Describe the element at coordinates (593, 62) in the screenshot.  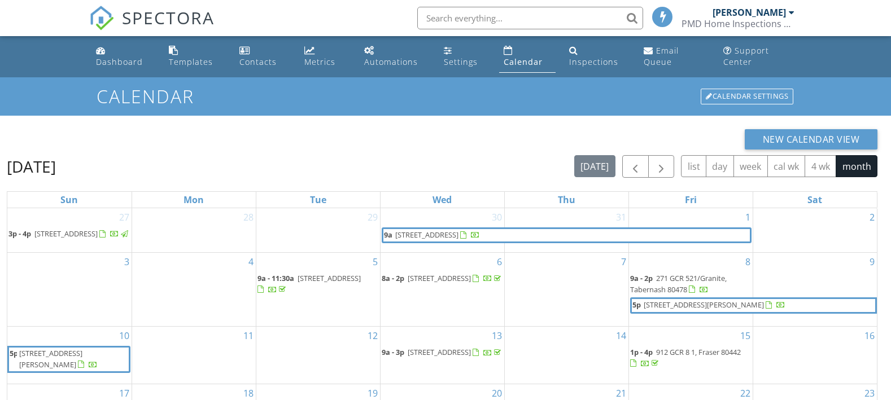
I see `div: Inspections` at that location.